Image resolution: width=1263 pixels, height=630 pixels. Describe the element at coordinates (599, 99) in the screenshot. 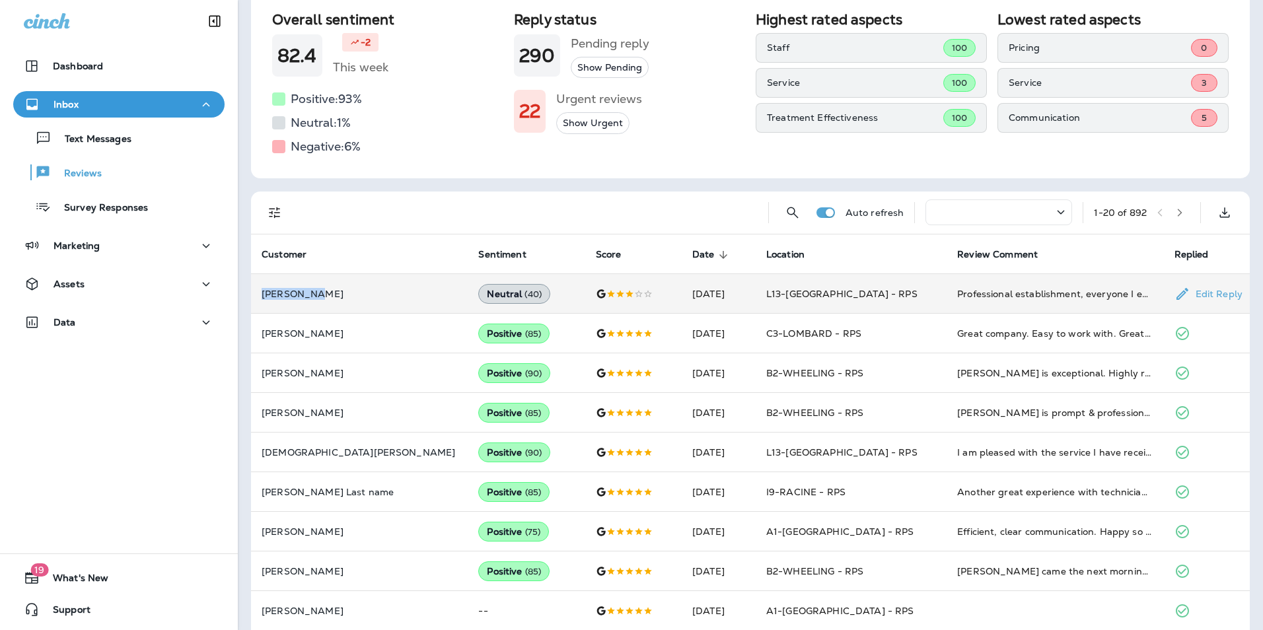

I see `h5: Urgent reviews` at that location.